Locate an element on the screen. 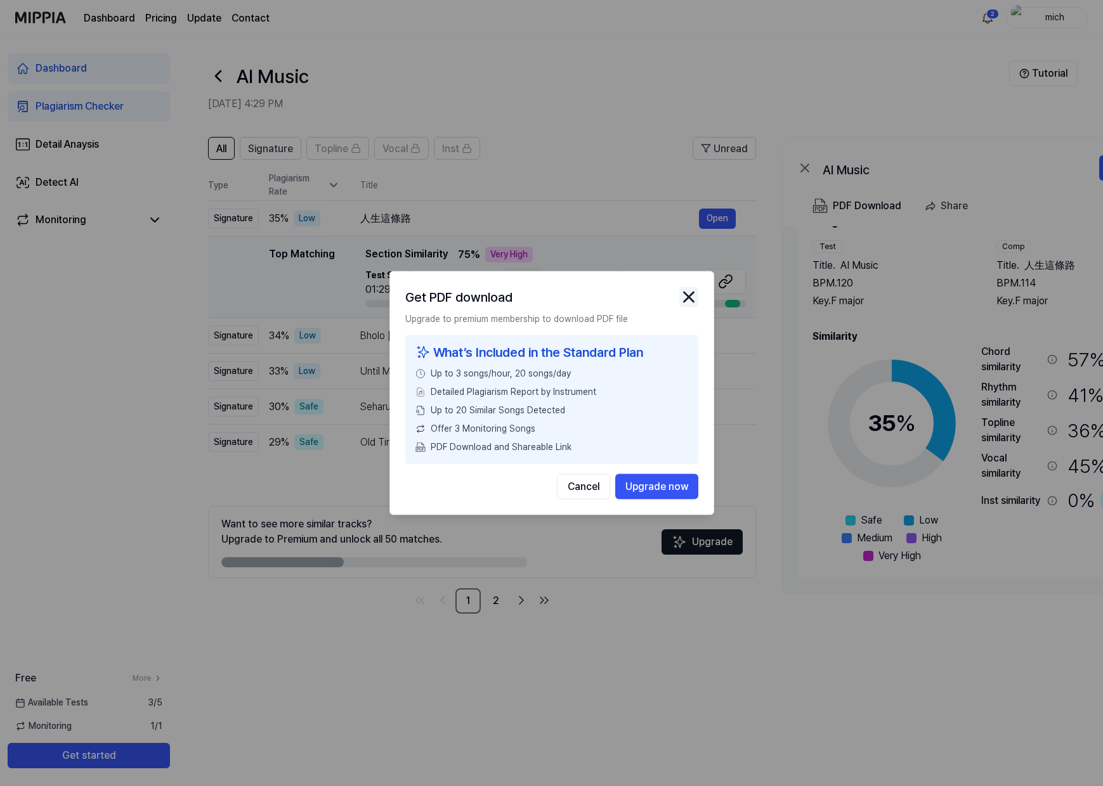  span: PDF Download and Shareable Link is located at coordinates (501, 447).